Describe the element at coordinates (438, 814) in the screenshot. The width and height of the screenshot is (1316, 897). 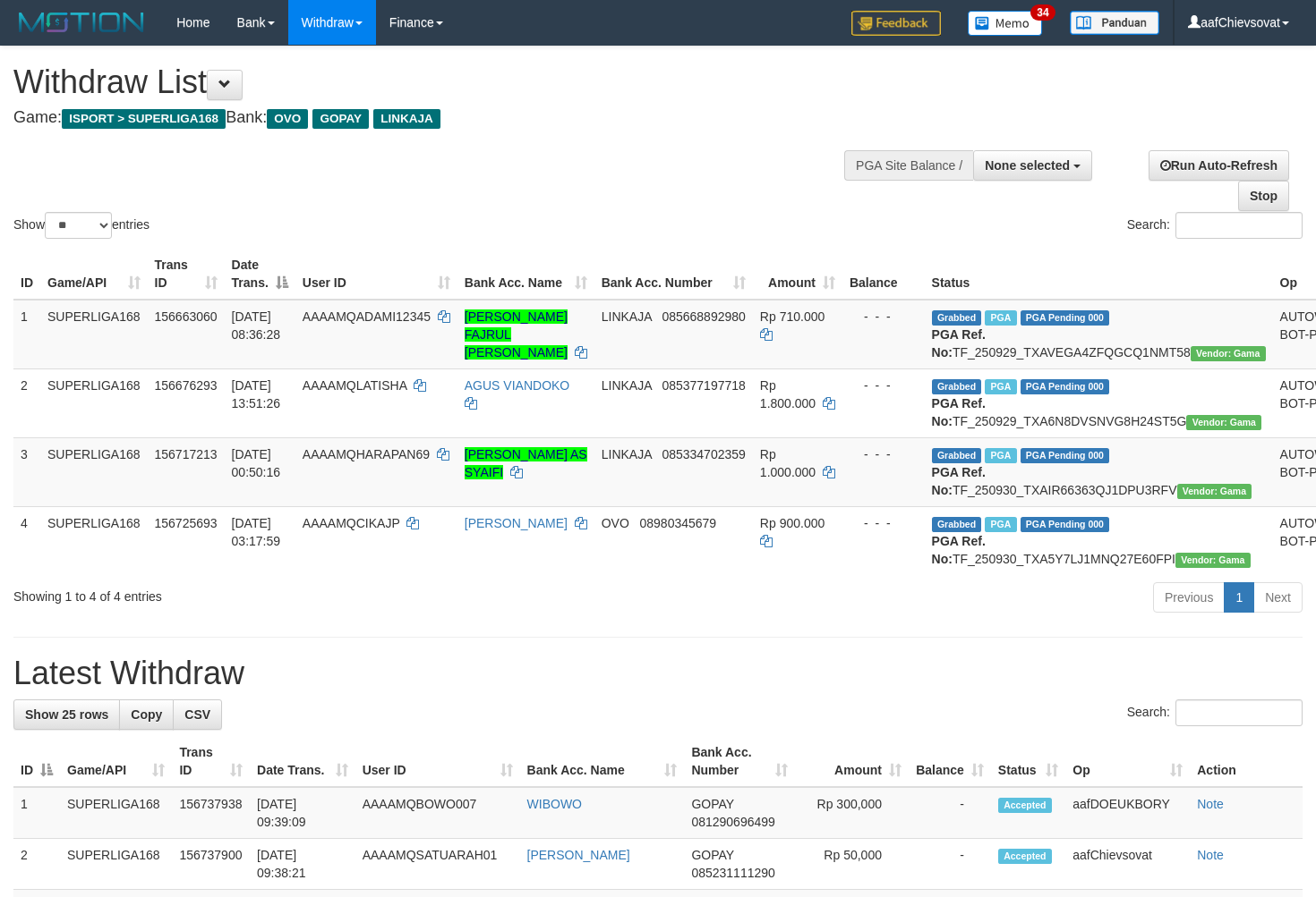
I see `td: AAAAMQBOWO007` at that location.